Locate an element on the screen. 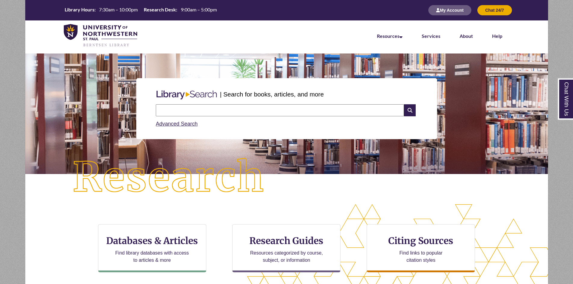 The width and height of the screenshot is (573, 284). a: Research Guides Resources categorized by course, subject, or information is located at coordinates (286, 248).